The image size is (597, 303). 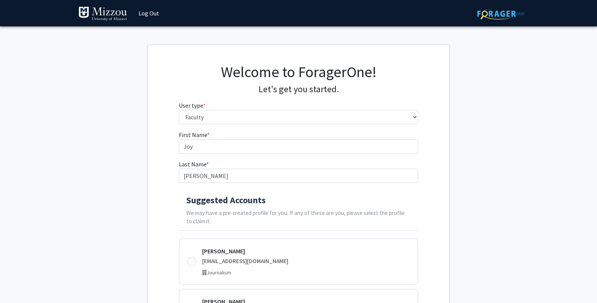 What do you see at coordinates (192, 164) in the screenshot?
I see `span: Last Name` at bounding box center [192, 164].